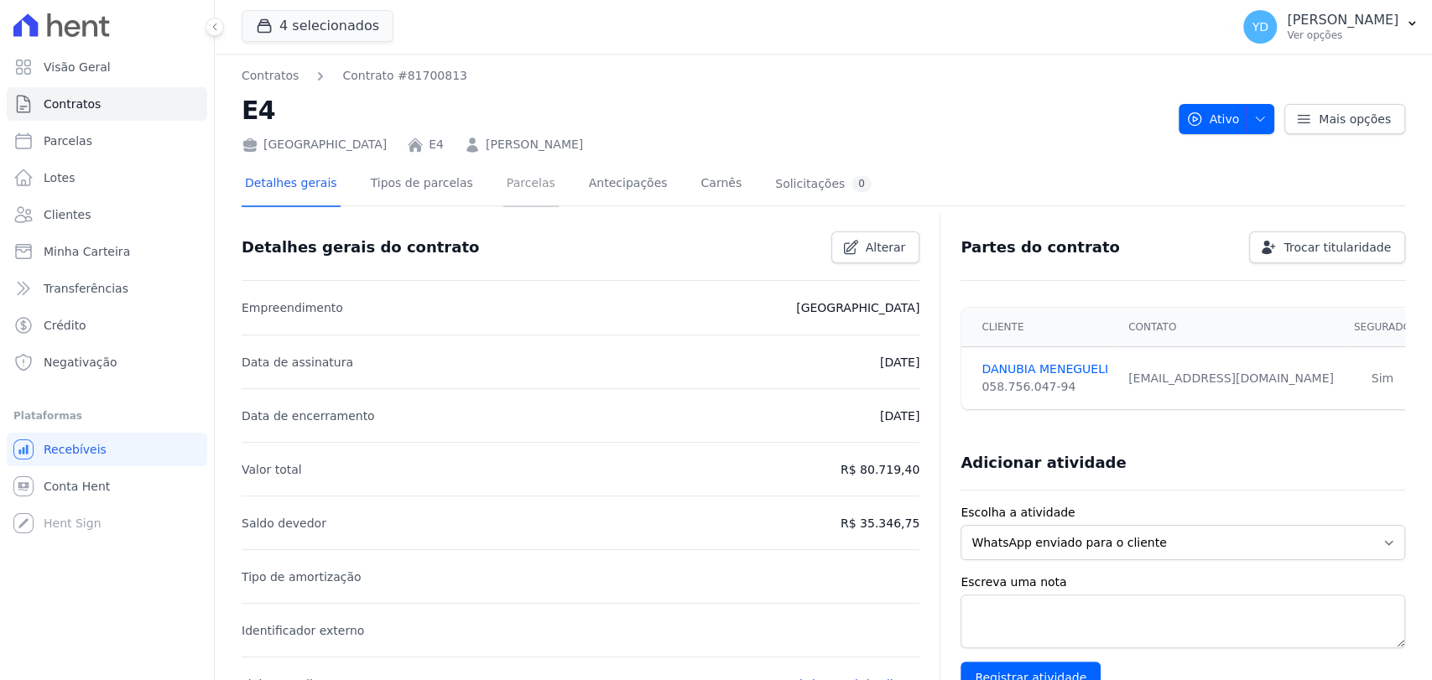 This screenshot has width=1432, height=680. I want to click on div: Plataformas, so click(107, 416).